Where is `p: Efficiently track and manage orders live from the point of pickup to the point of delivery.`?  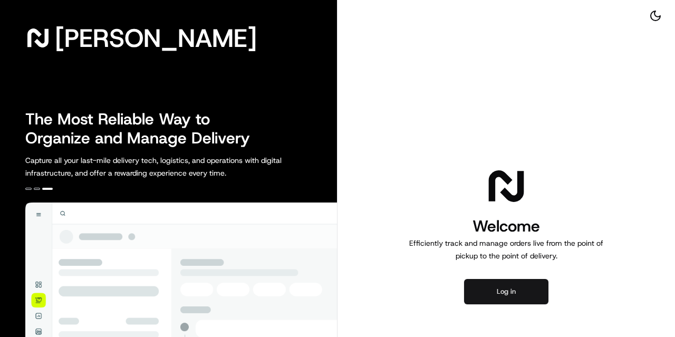 p: Efficiently track and manage orders live from the point of pickup to the point of delivery. is located at coordinates (506, 249).